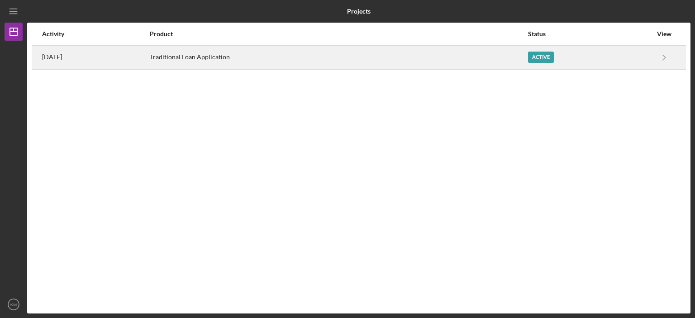  Describe the element at coordinates (665, 34) in the screenshot. I see `div: View` at that location.